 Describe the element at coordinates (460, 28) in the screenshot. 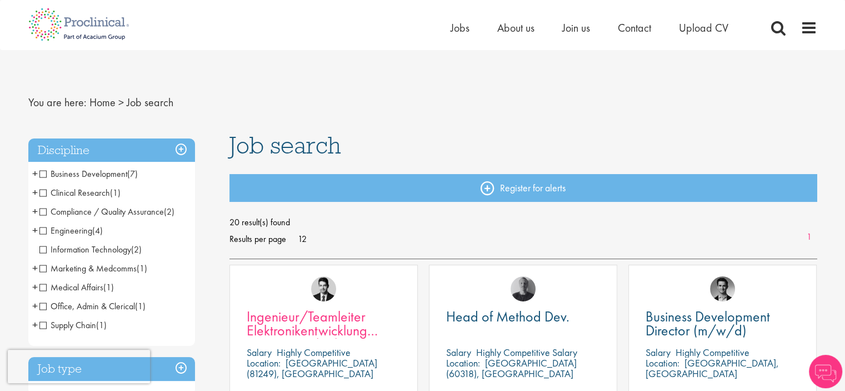

I see `a: Jobs` at that location.